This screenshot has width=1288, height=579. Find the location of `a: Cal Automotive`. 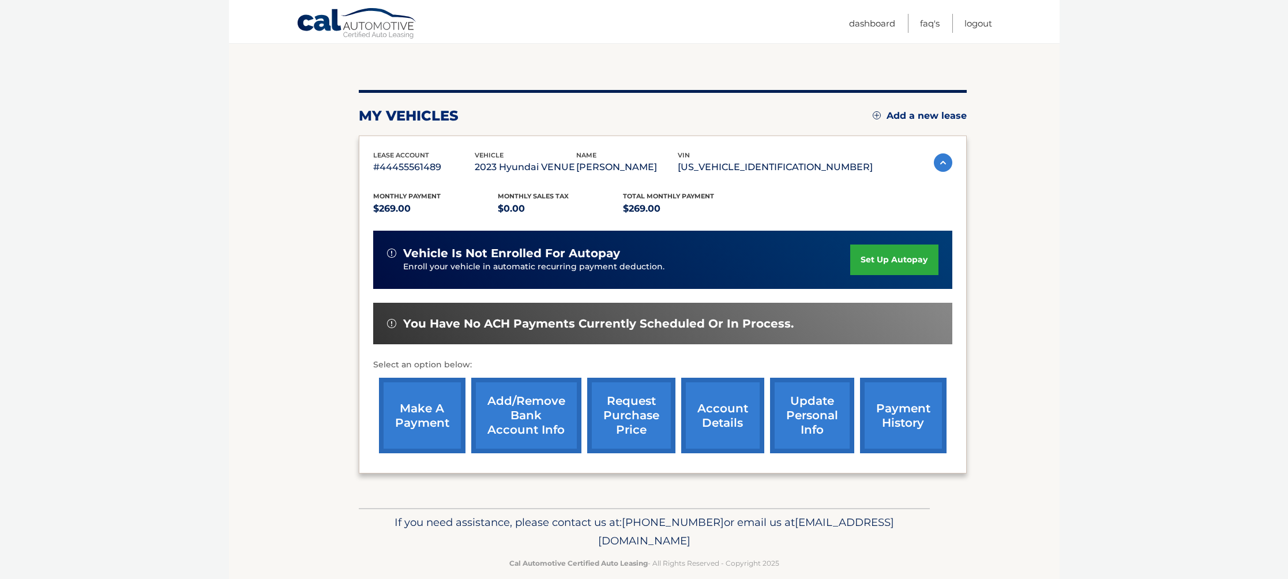

a: Cal Automotive is located at coordinates (357, 24).